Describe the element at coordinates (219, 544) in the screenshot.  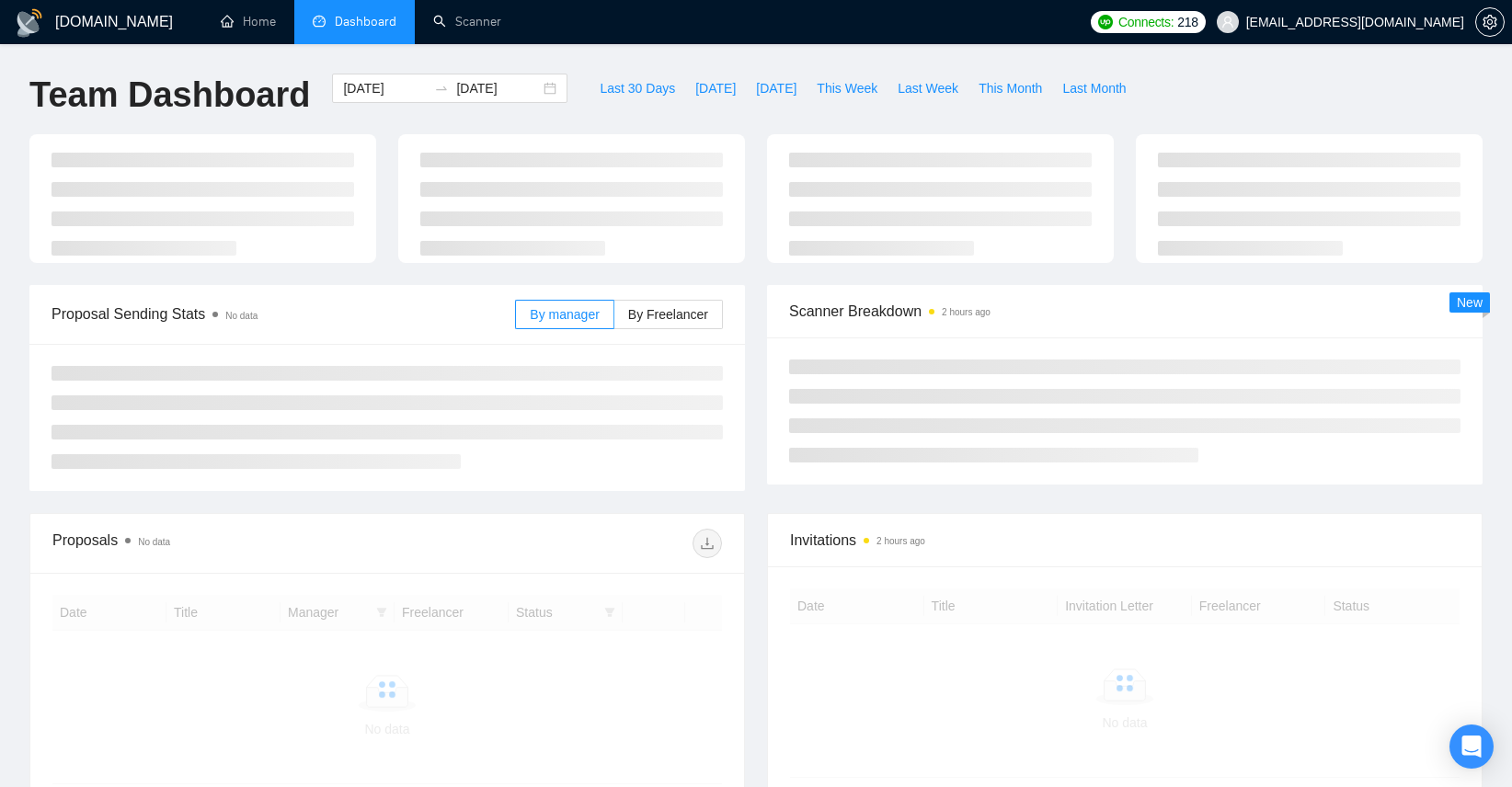
I see `div: Proposals` at that location.